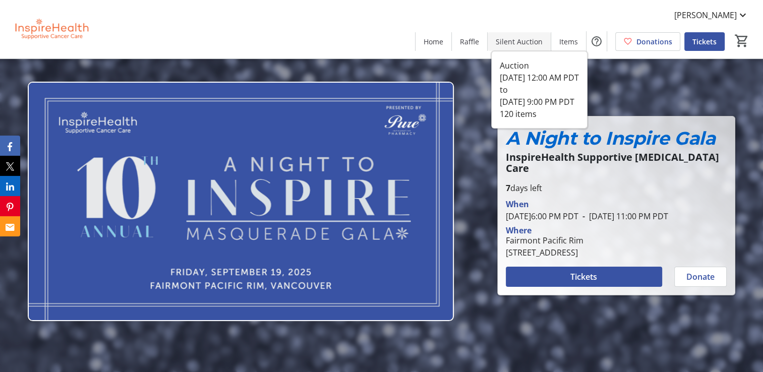 The width and height of the screenshot is (763, 372). I want to click on span: 7, so click(508, 188).